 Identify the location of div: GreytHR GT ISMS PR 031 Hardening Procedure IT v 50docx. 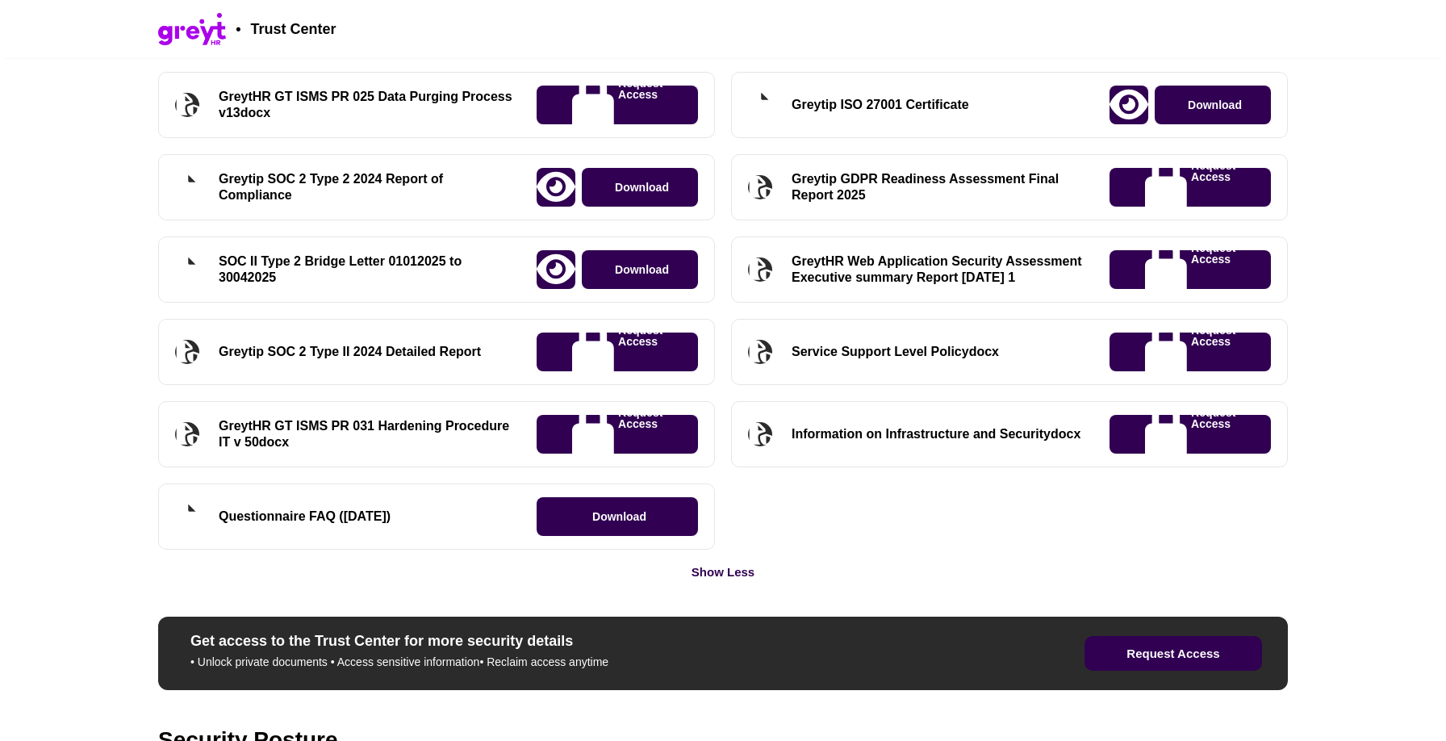
(368, 434).